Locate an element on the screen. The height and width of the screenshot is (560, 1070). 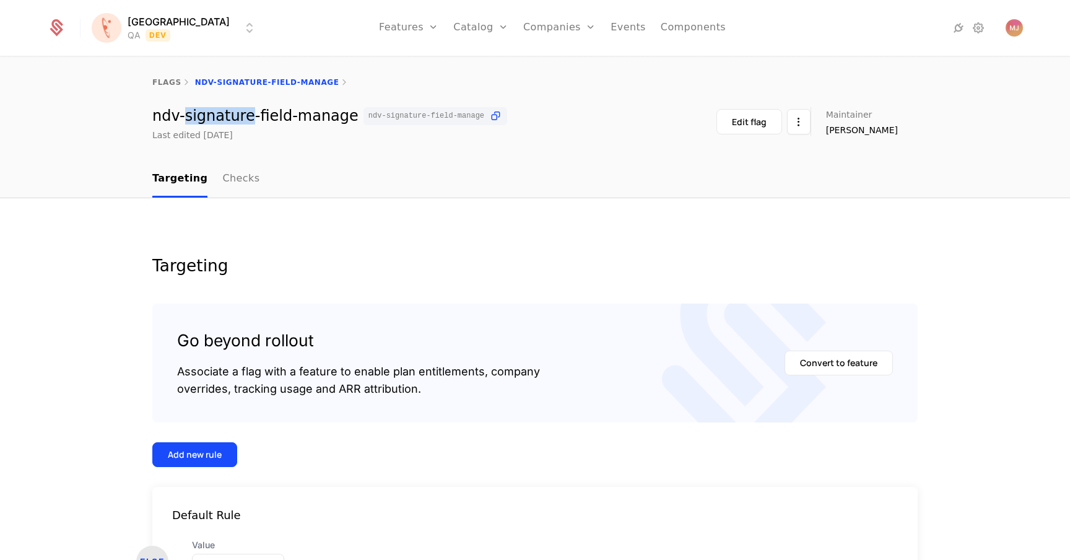
button: Add new rule is located at coordinates (194, 454).